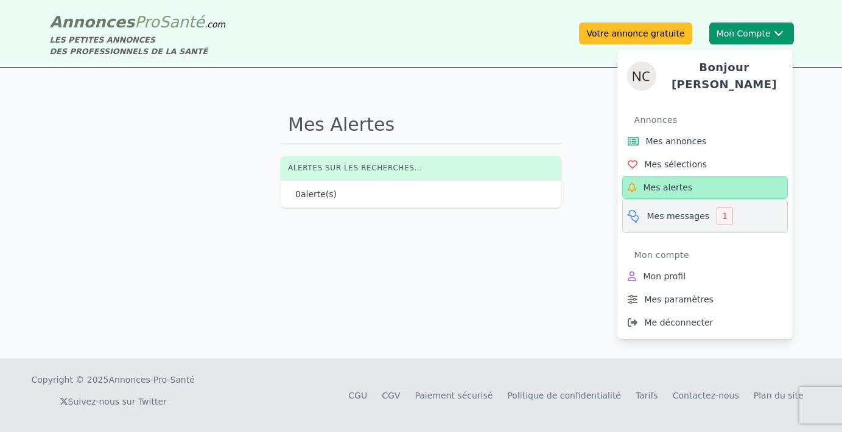 The image size is (842, 432). Describe the element at coordinates (705, 299) in the screenshot. I see `a: Mes paramètres` at that location.